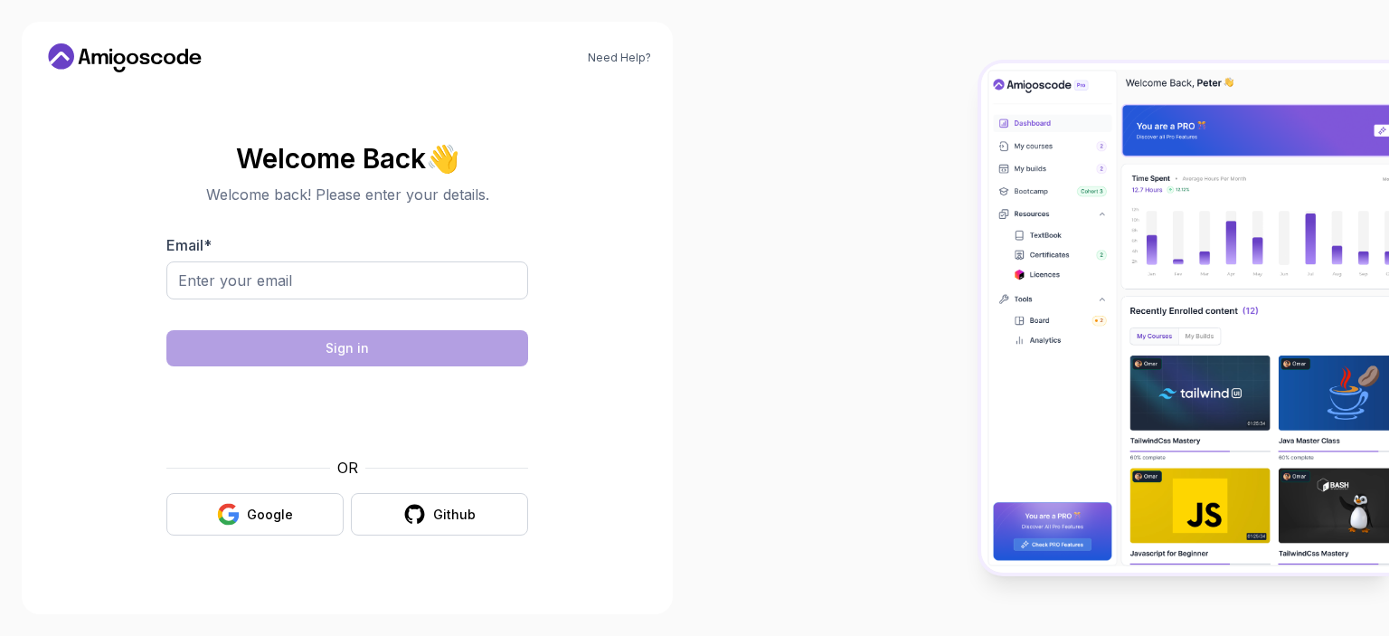 The image size is (1389, 636). Describe the element at coordinates (255, 514) in the screenshot. I see `button: Google` at that location.